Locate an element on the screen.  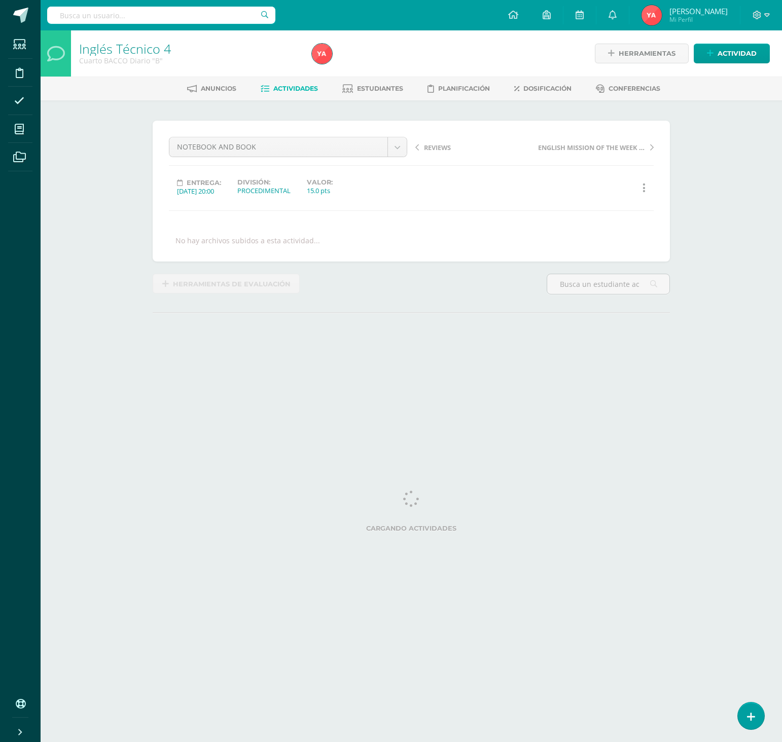
a: Actividades is located at coordinates (289, 89).